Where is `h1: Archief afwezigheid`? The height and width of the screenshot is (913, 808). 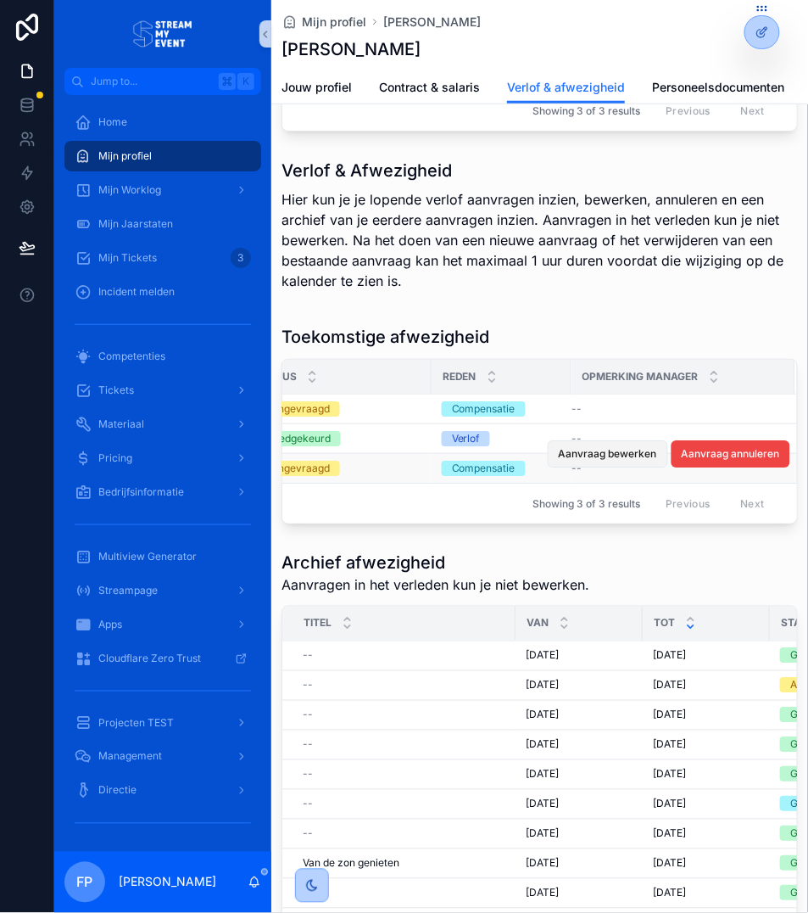 h1: Archief afwezigheid is located at coordinates (435, 563).